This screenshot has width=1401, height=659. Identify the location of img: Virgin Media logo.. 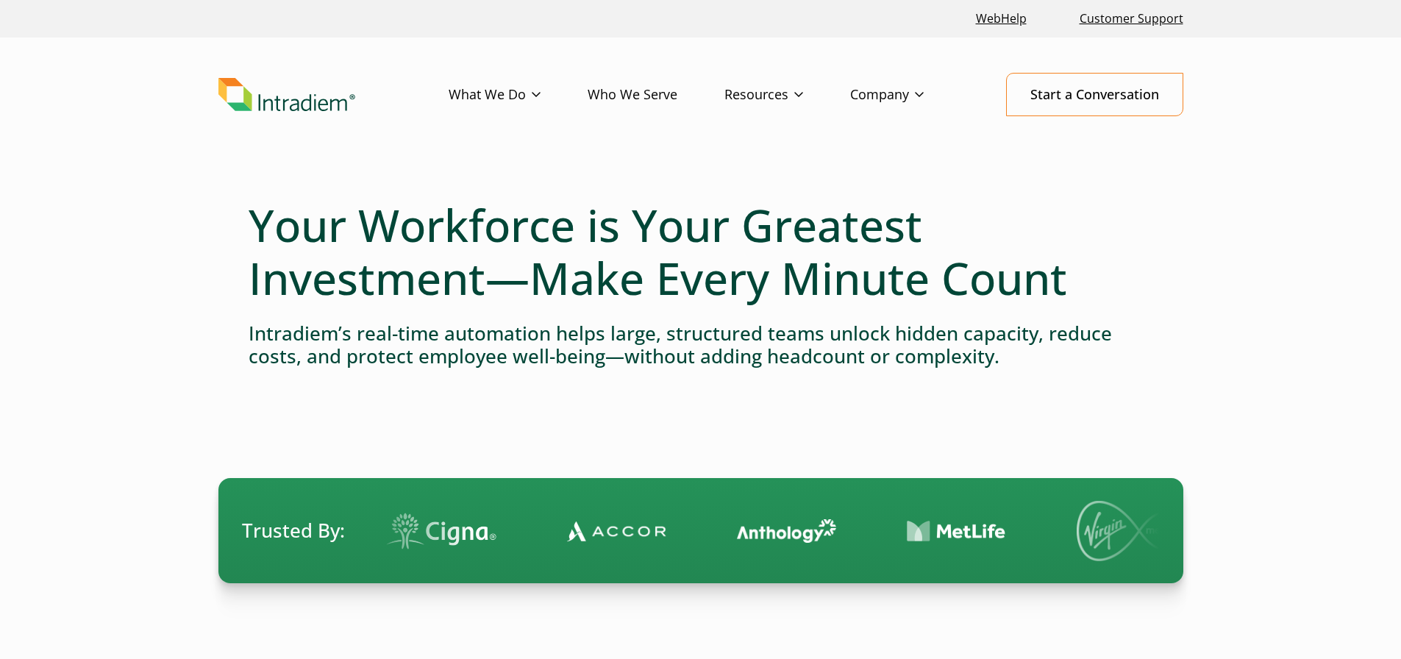
(1128, 531).